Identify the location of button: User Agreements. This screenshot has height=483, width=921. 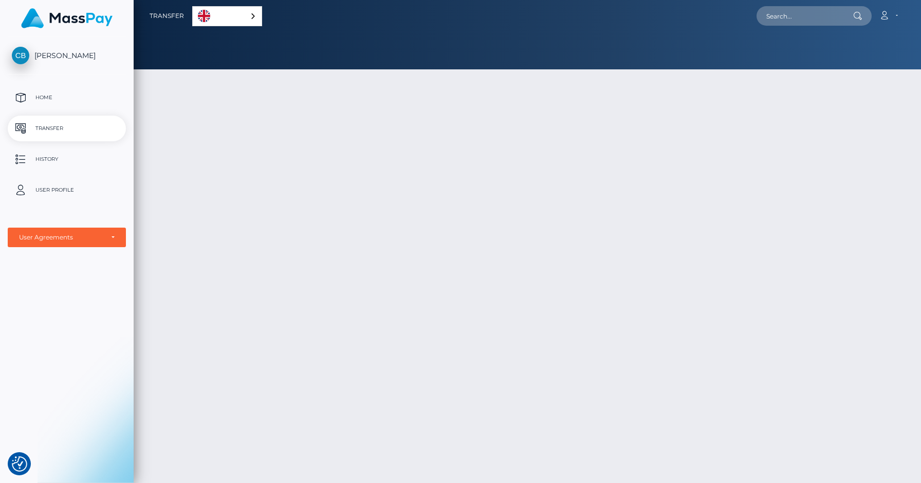
(67, 237).